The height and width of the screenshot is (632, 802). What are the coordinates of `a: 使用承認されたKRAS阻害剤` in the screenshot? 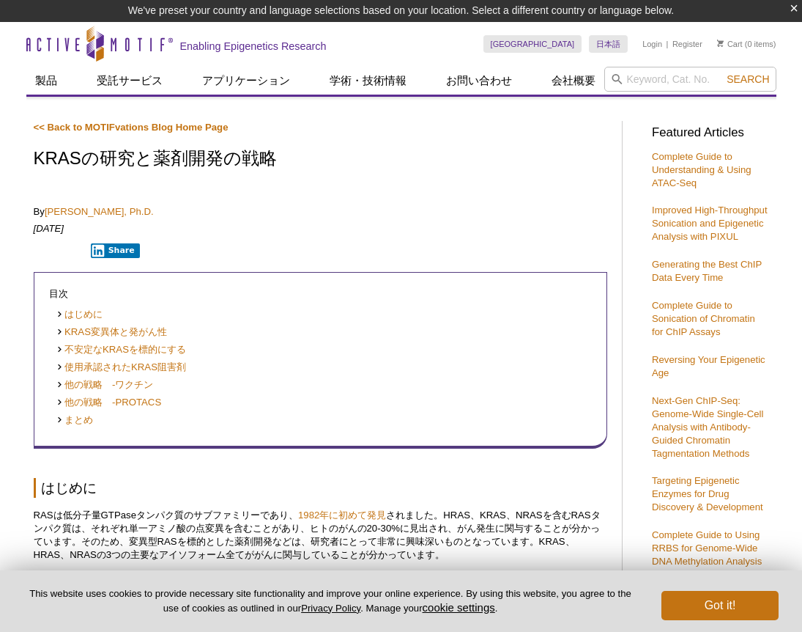 It's located at (121, 367).